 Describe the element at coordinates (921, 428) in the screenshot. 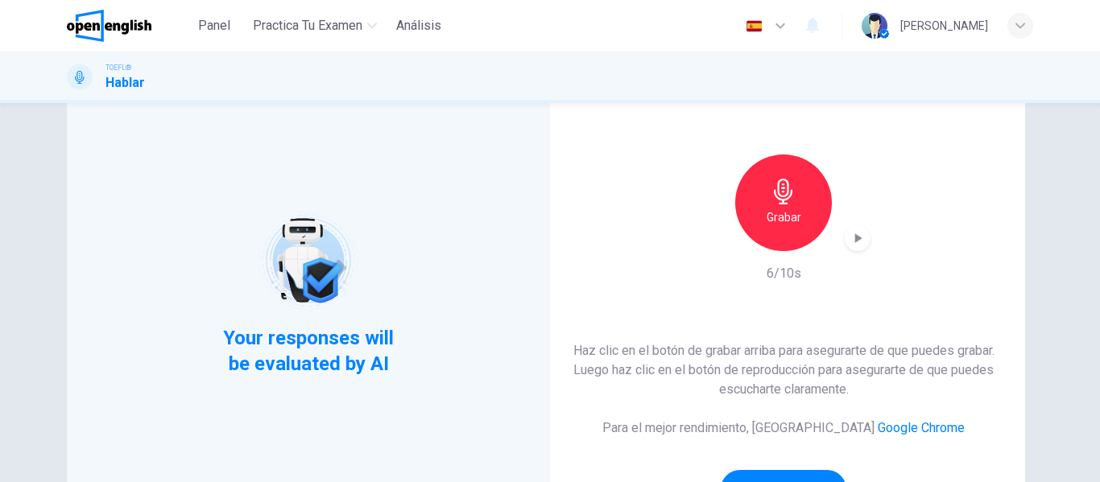

I see `a: Google Chrome` at that location.